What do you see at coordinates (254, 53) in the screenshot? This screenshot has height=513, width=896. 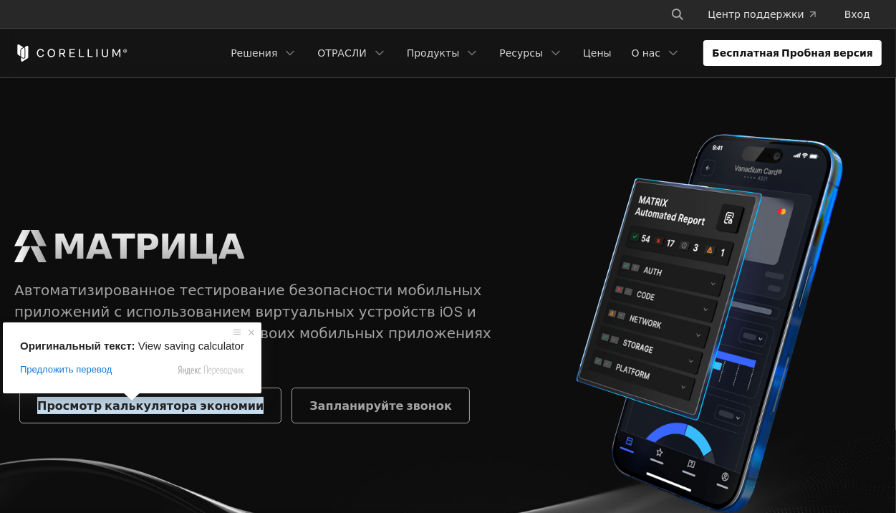 I see `ya-tr-span: Решения` at bounding box center [254, 53].